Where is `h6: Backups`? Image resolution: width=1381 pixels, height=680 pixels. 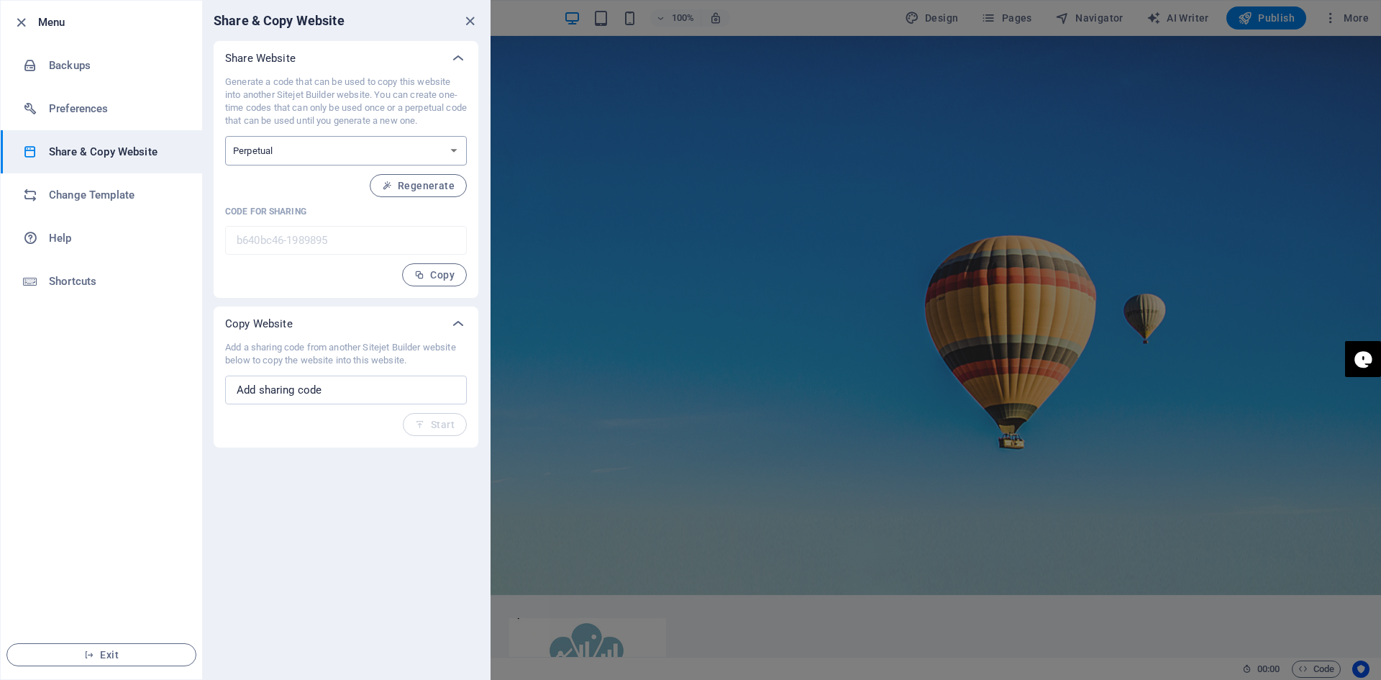 h6: Backups is located at coordinates (115, 65).